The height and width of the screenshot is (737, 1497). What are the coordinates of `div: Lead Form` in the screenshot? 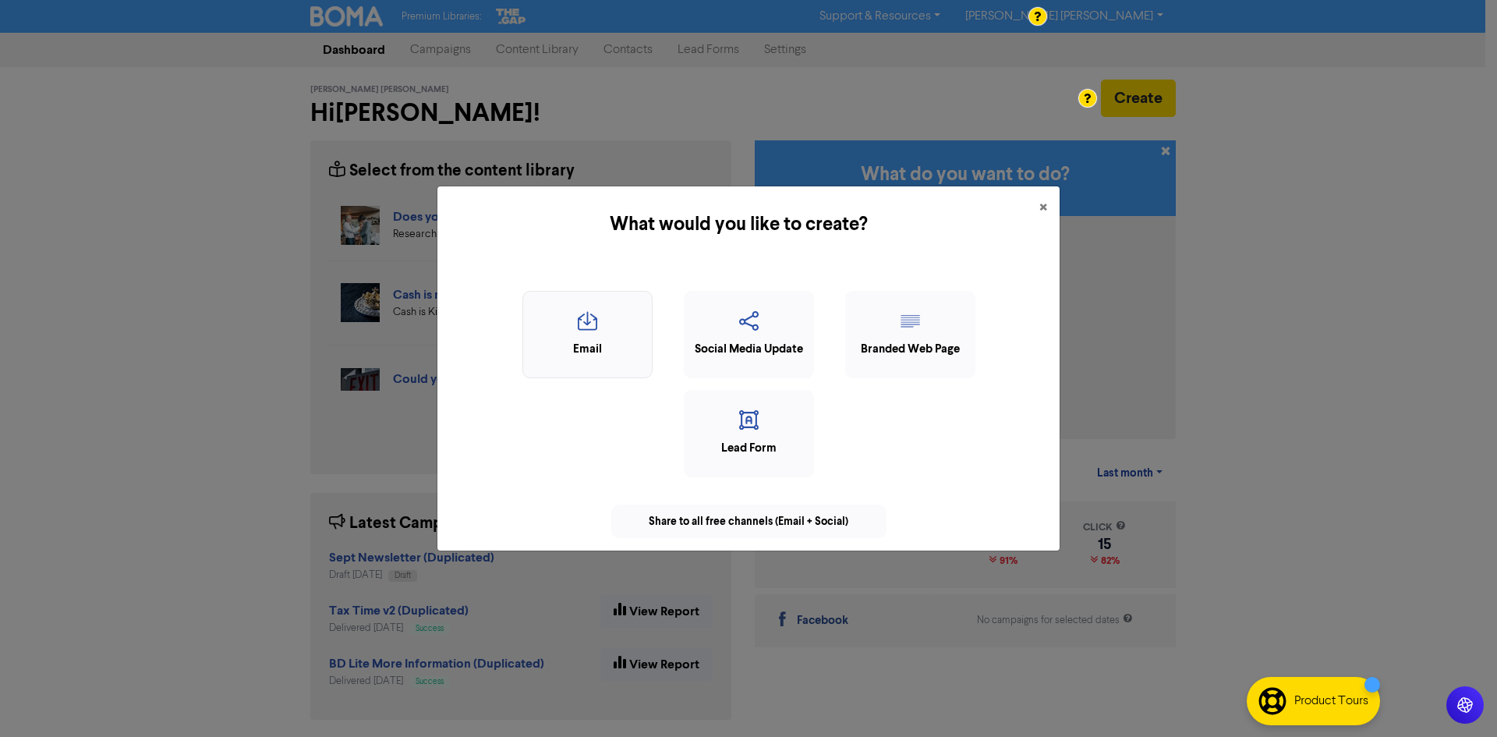 It's located at (748, 448).